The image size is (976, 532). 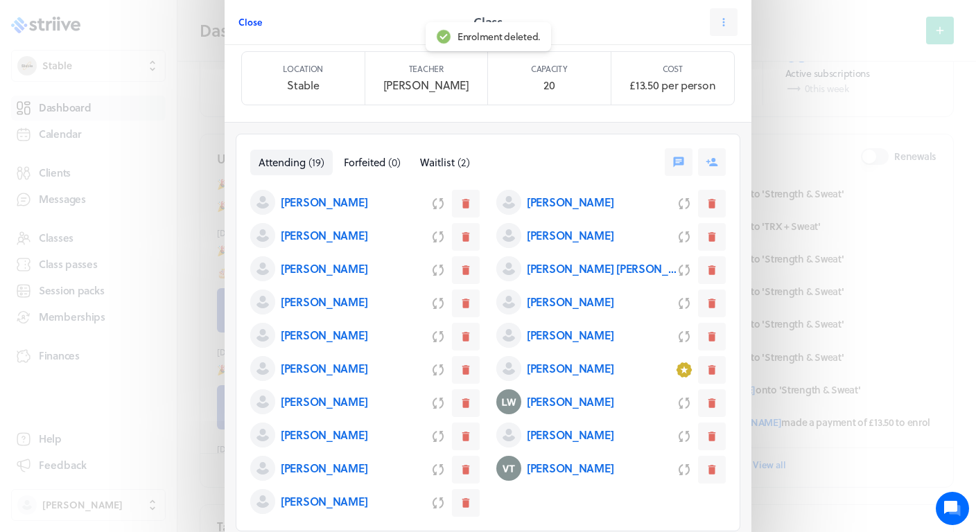 What do you see at coordinates (445, 162) in the screenshot?
I see `button: Waitlist(2)` at bounding box center [445, 162].